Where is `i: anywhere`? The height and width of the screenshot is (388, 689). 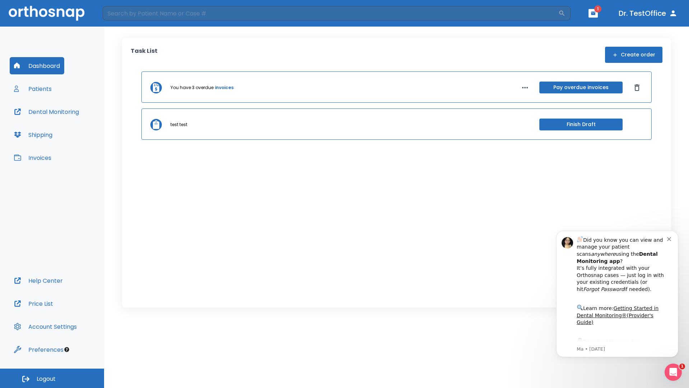 i: anywhere is located at coordinates (58, 34).